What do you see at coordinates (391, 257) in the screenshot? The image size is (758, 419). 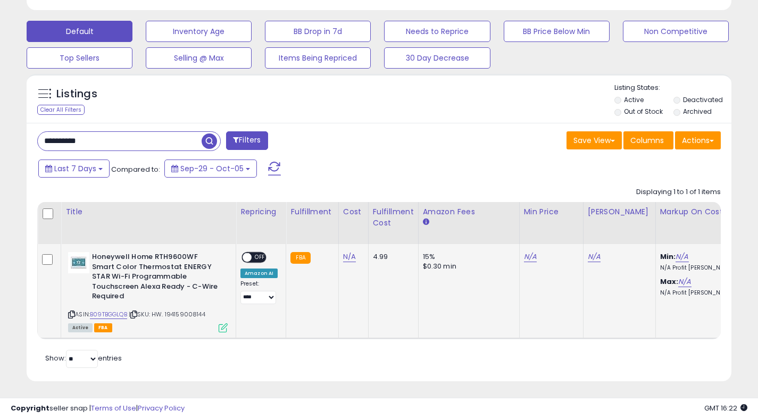 I see `div: 4.99` at bounding box center [391, 257].